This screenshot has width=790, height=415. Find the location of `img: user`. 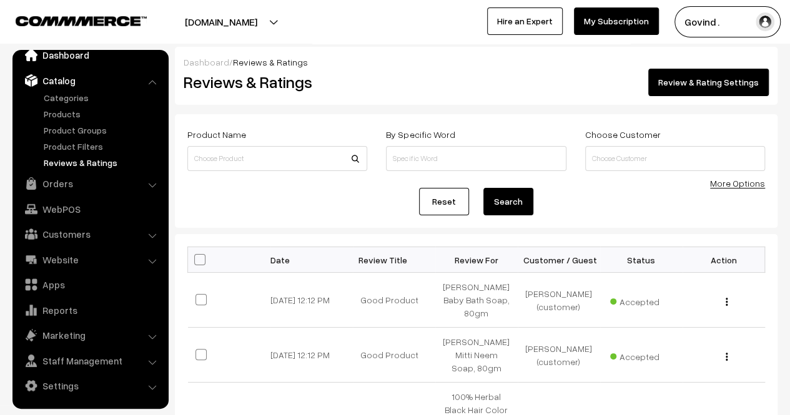

img: user is located at coordinates (765, 22).